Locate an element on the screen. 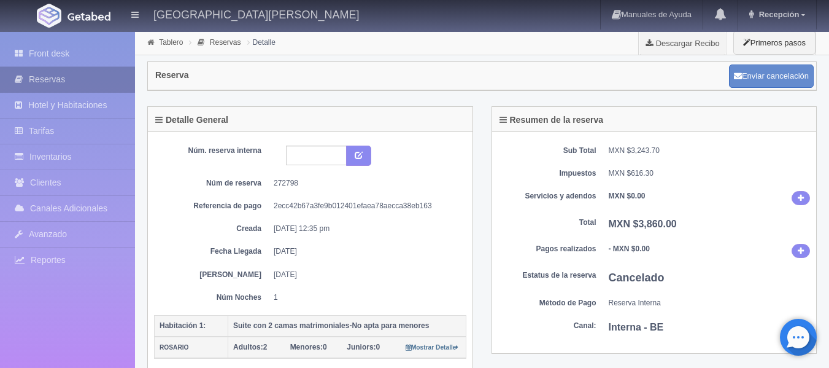 This screenshot has height=368, width=829. dt: Impuestos is located at coordinates (547, 173).